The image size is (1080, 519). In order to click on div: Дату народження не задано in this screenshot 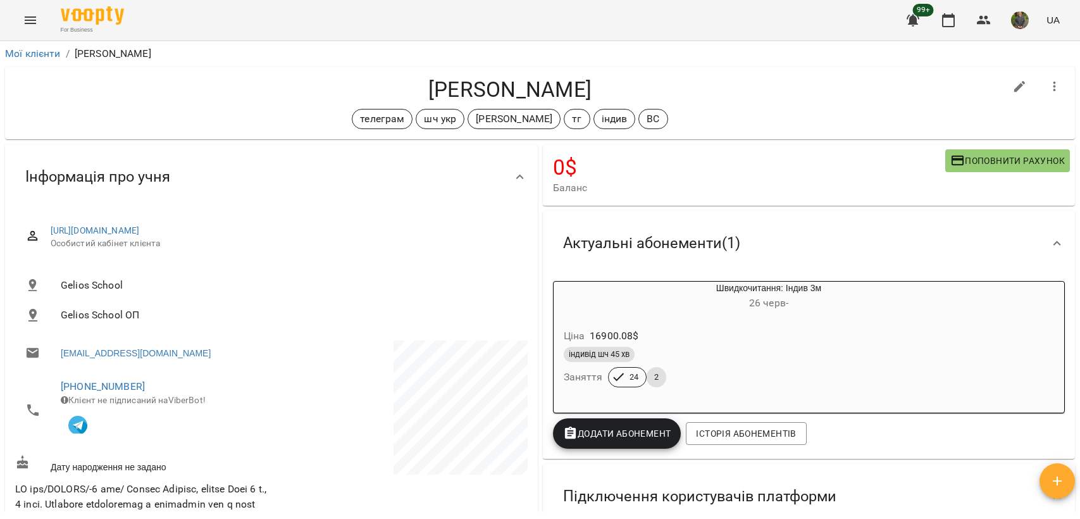, I will do `click(142, 464)`.